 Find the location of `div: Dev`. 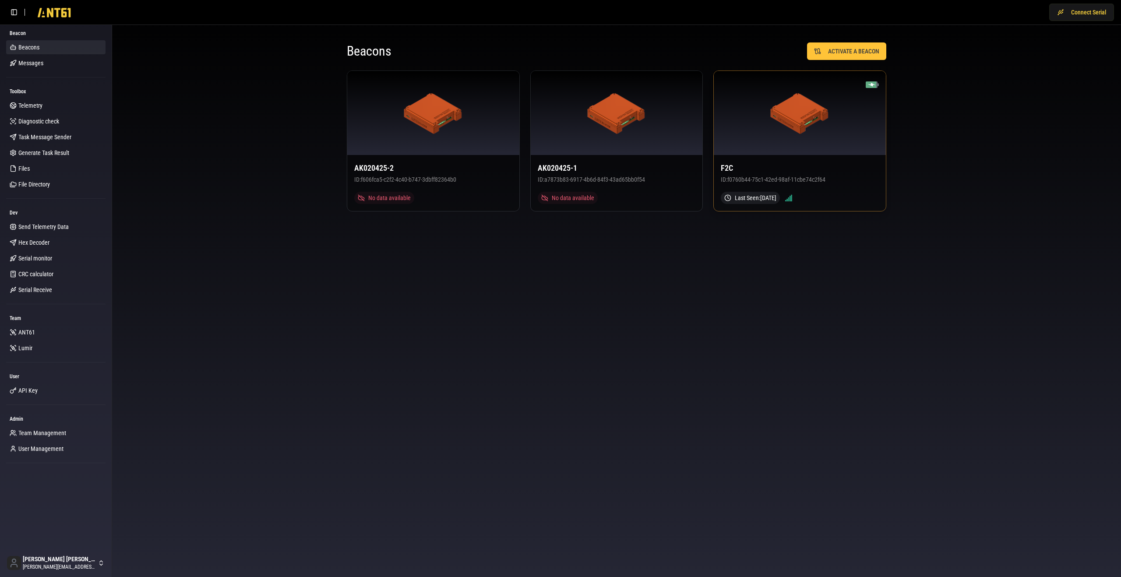

div: Dev is located at coordinates (56, 213).